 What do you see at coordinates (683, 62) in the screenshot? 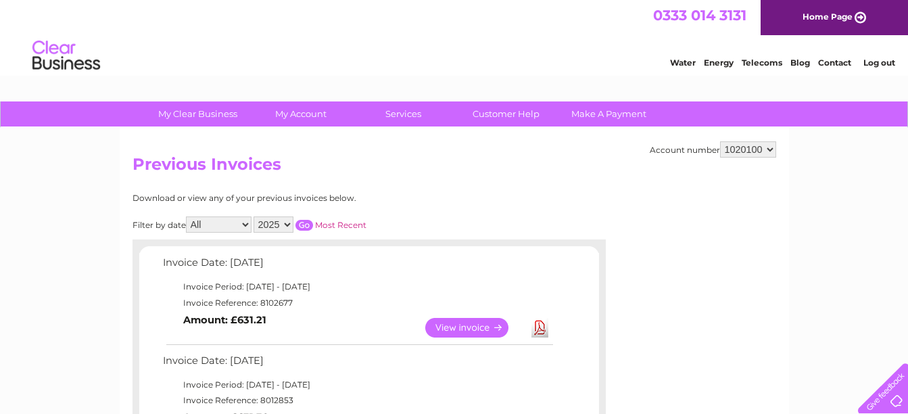
I see `a: Water` at bounding box center [683, 62].